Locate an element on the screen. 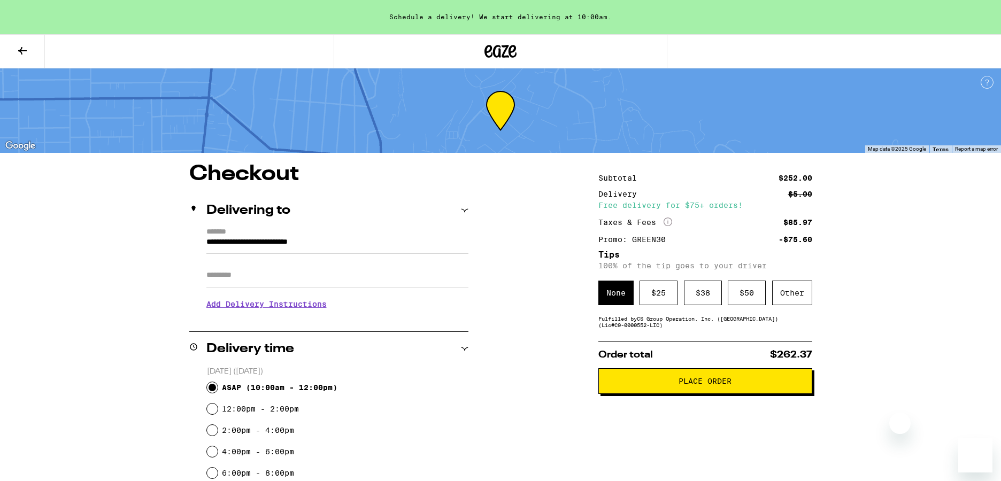 This screenshot has height=481, width=1001. span: Order total is located at coordinates (626, 355).